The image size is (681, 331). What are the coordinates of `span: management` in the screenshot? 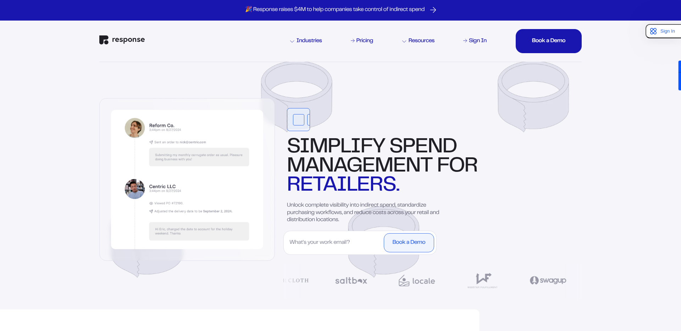 It's located at (360, 167).